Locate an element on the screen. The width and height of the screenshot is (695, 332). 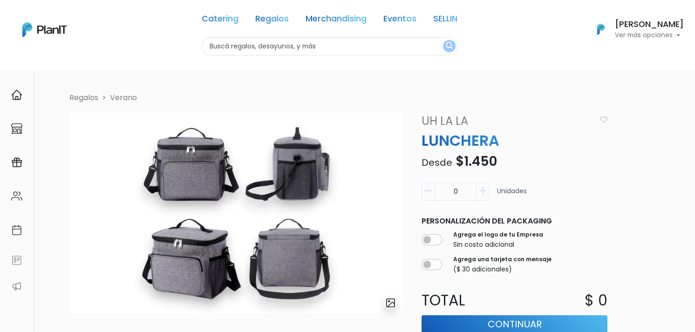
span: Desde is located at coordinates (437, 163).